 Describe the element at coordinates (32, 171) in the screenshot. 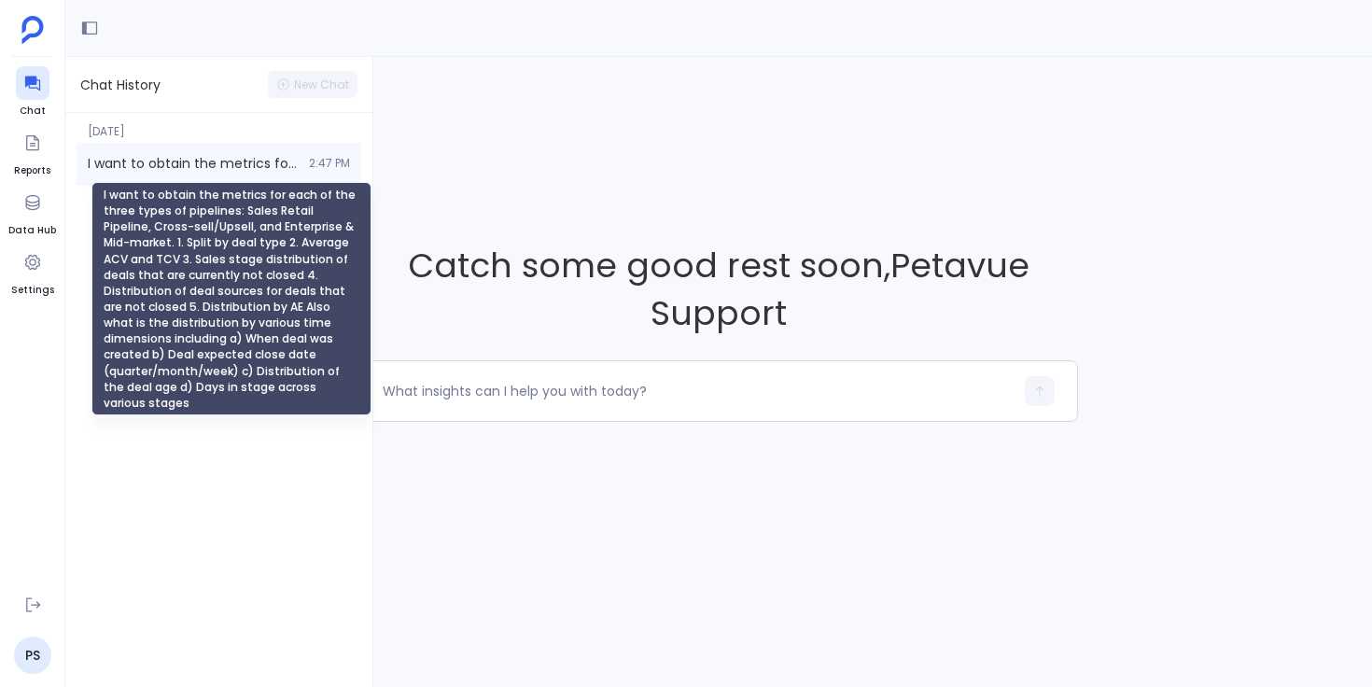

I see `span: Reports` at that location.